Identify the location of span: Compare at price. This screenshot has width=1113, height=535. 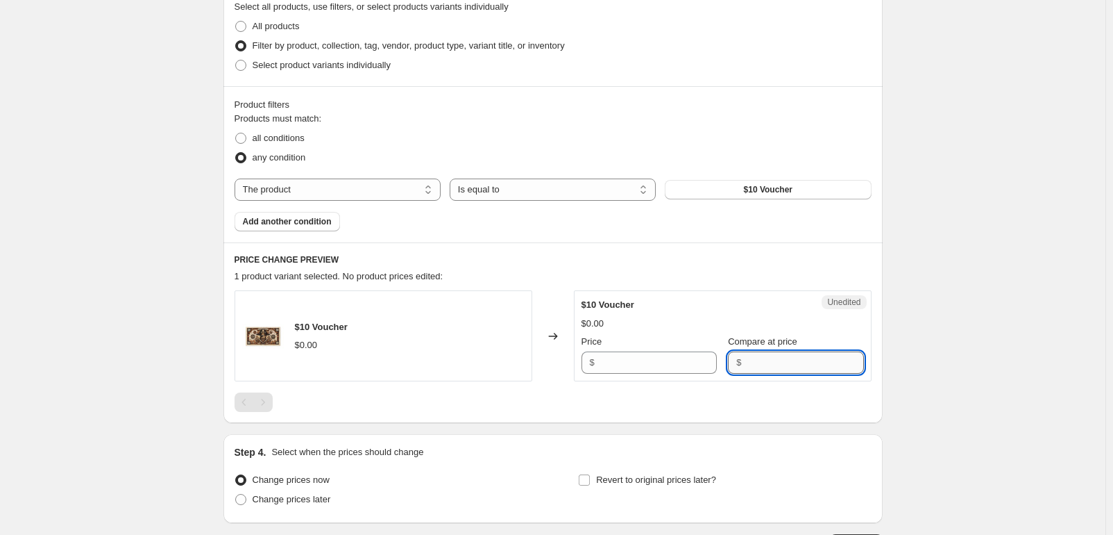
(763, 341).